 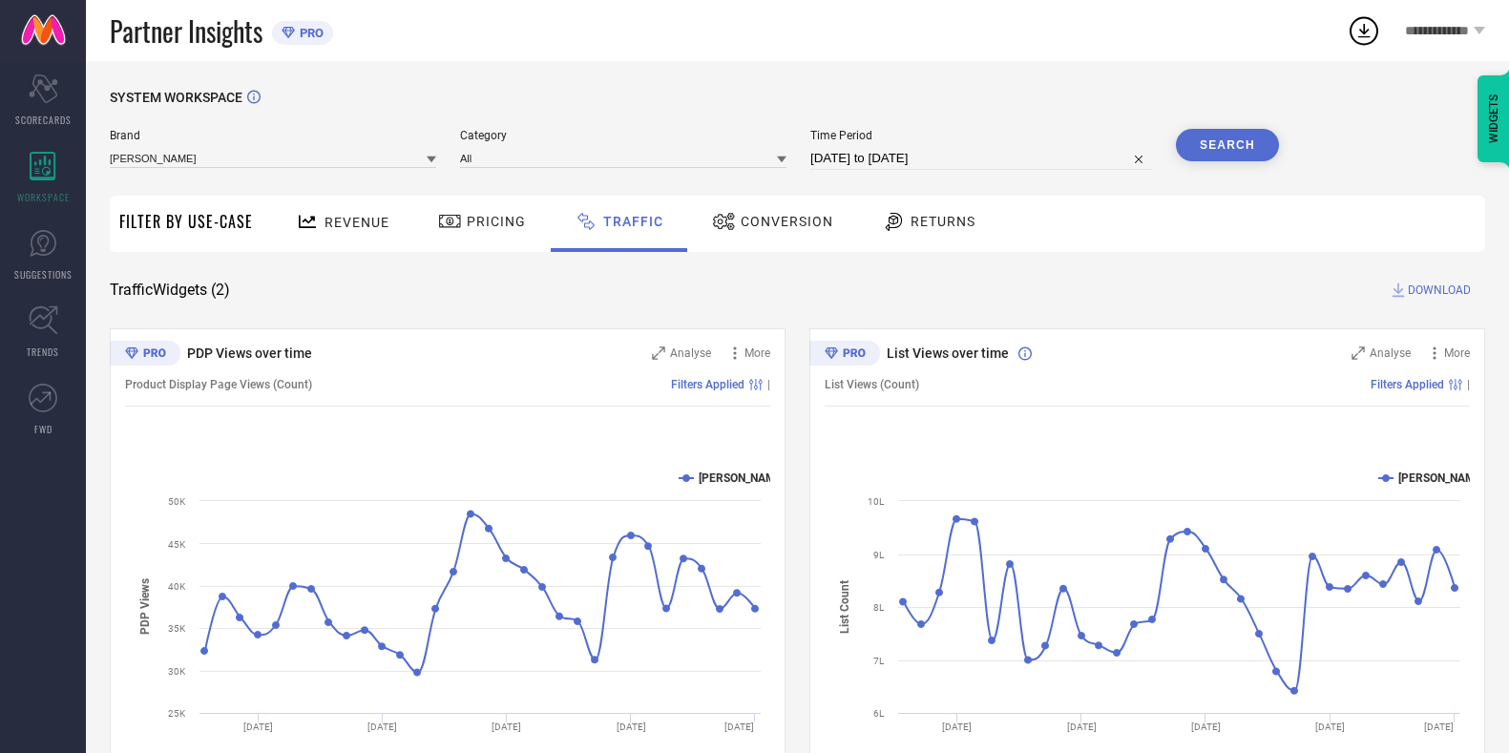 What do you see at coordinates (879, 607) in the screenshot?
I see `text: 8L` at bounding box center [879, 607].